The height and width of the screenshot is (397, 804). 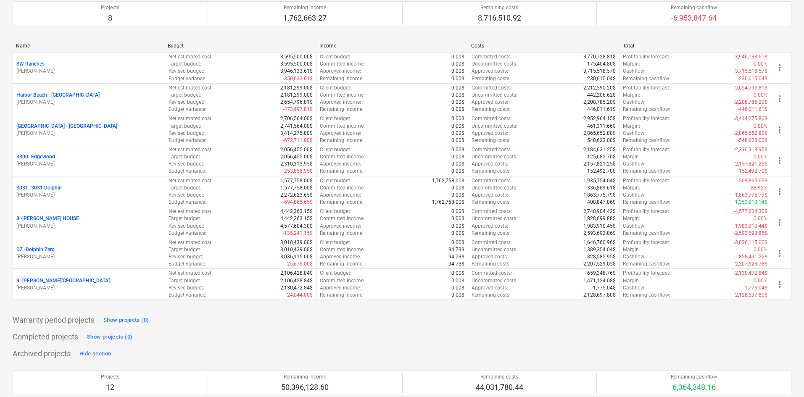 I want to click on p: 2,310,313.95$, so click(x=296, y=164).